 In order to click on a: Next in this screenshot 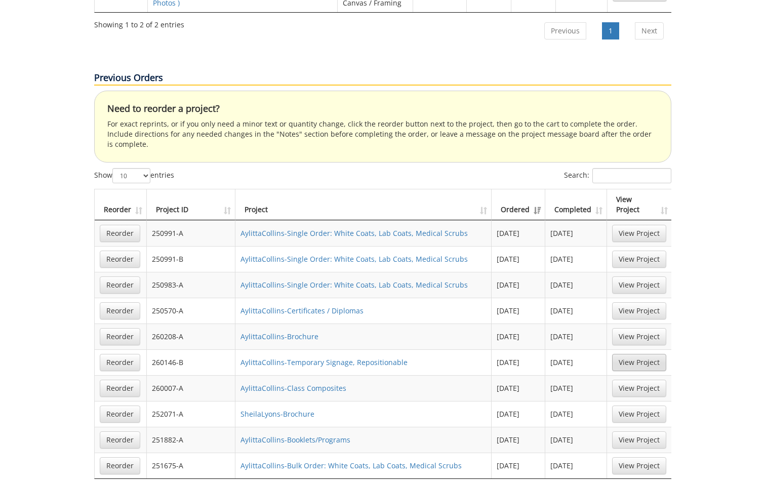, I will do `click(649, 31)`.